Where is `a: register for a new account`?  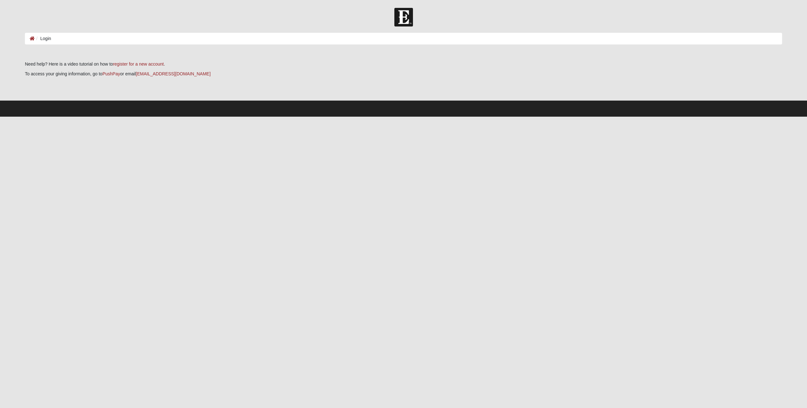
a: register for a new account is located at coordinates (138, 64).